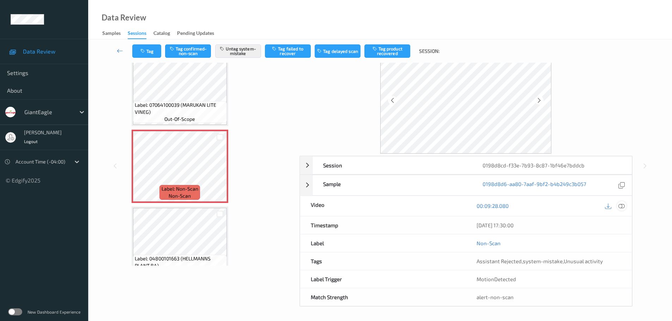  I want to click on button: Tag confirmed-non-scan, so click(188, 51).